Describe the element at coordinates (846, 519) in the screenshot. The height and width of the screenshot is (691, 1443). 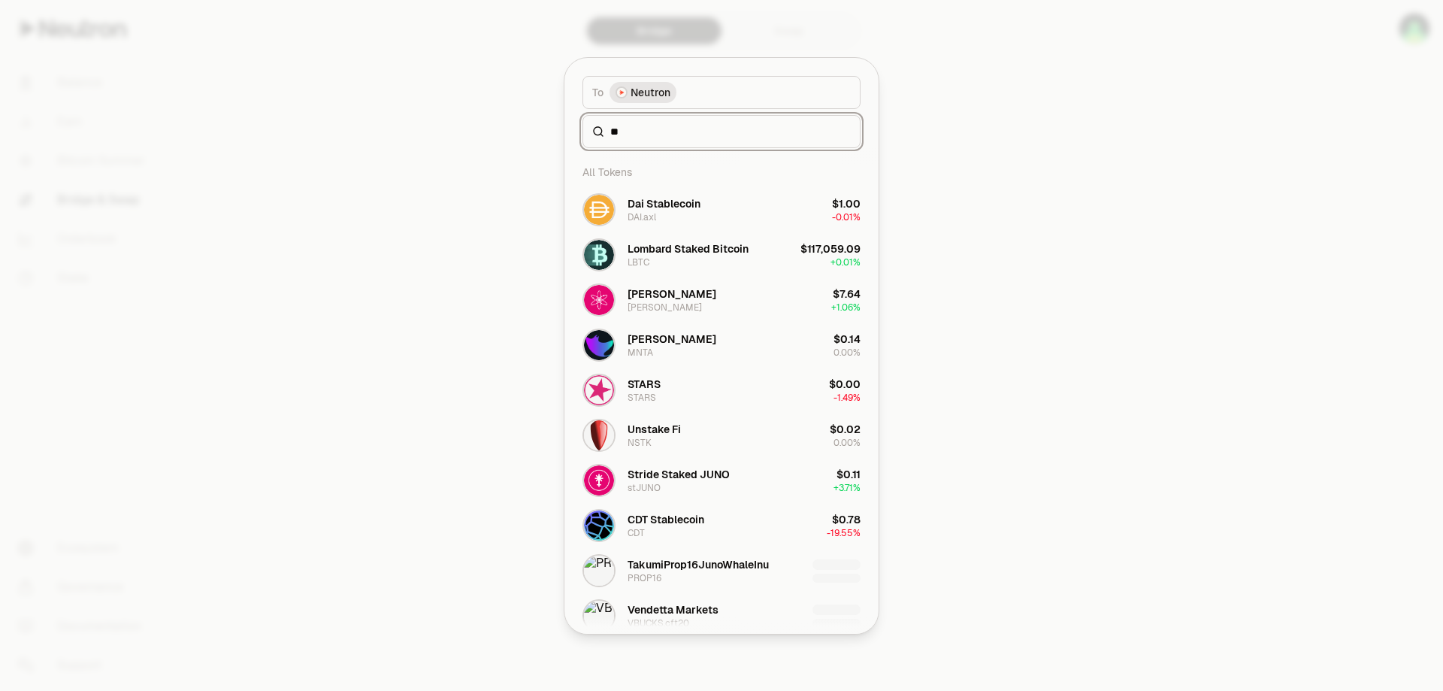
I see `div: $0.78` at that location.